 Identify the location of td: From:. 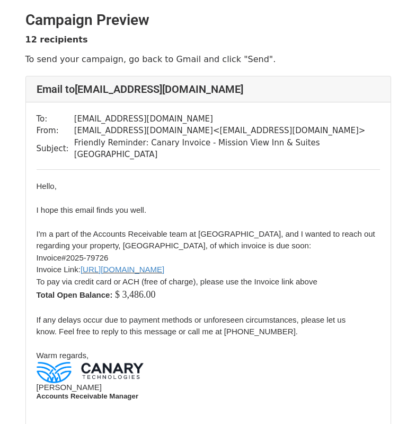
(55, 130).